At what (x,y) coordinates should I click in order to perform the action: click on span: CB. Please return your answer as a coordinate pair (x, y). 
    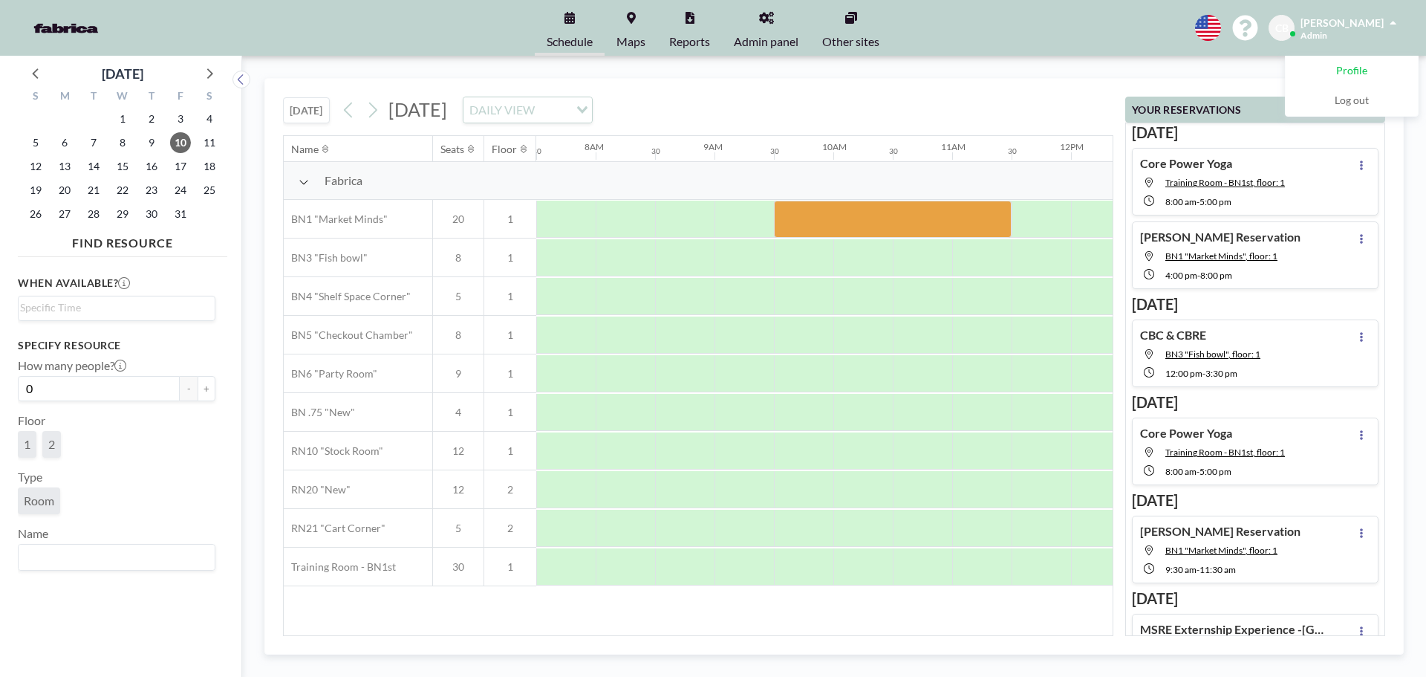
    Looking at the image, I should click on (1282, 28).